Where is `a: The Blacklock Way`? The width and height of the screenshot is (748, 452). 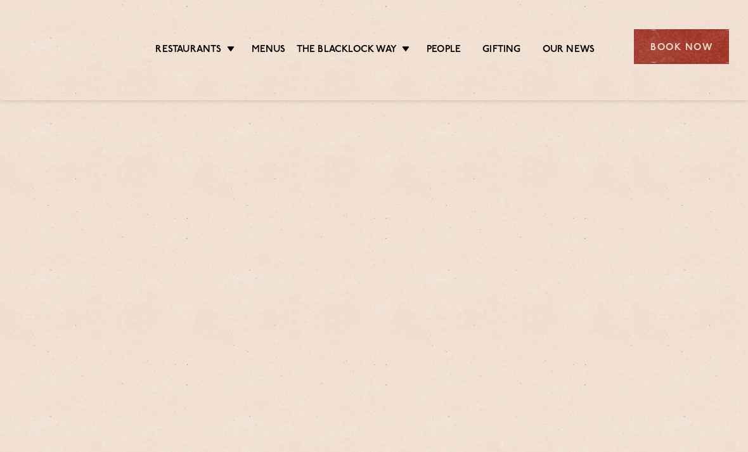 a: The Blacklock Way is located at coordinates (347, 50).